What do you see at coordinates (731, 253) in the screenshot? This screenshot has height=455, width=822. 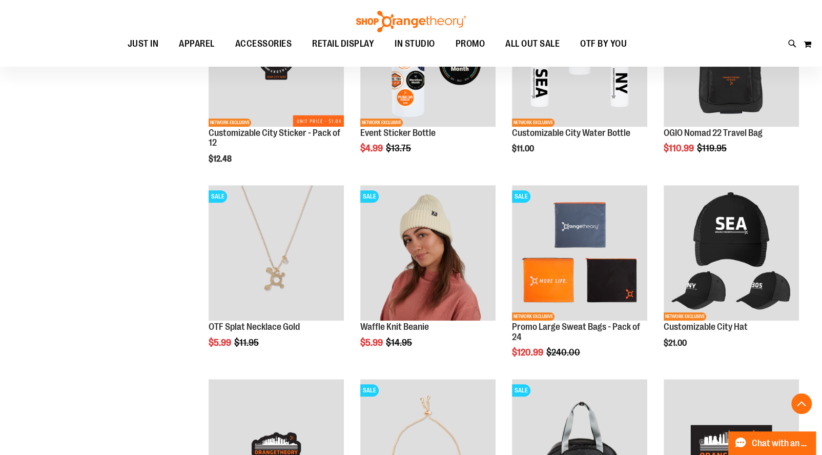 I see `img: Main Image of 1536459` at bounding box center [731, 253].